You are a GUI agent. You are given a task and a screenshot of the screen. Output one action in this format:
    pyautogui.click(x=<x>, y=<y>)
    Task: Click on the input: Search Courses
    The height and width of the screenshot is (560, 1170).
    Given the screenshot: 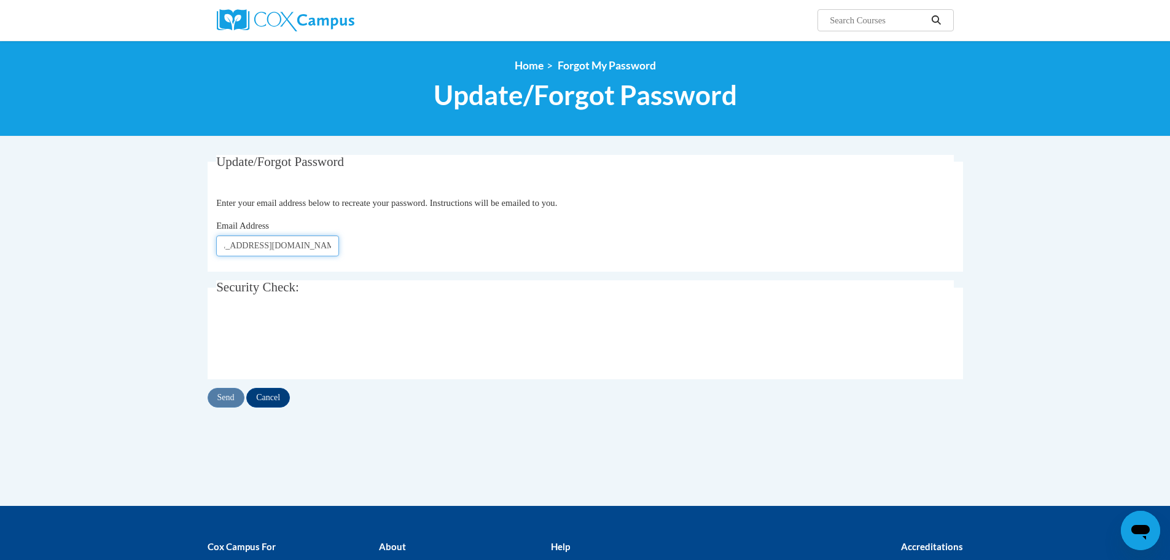 What is the action you would take?
    pyautogui.click(x=878, y=20)
    